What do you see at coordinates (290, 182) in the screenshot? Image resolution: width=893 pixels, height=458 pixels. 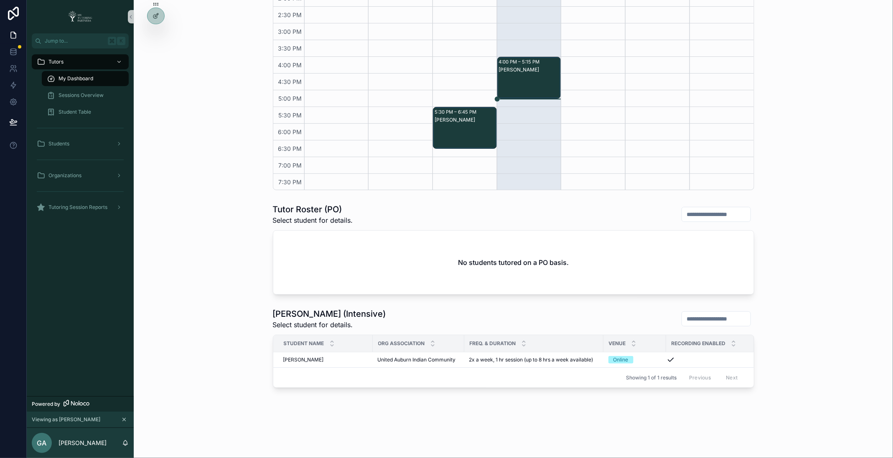 I see `span: 7:30 PM` at bounding box center [290, 182].